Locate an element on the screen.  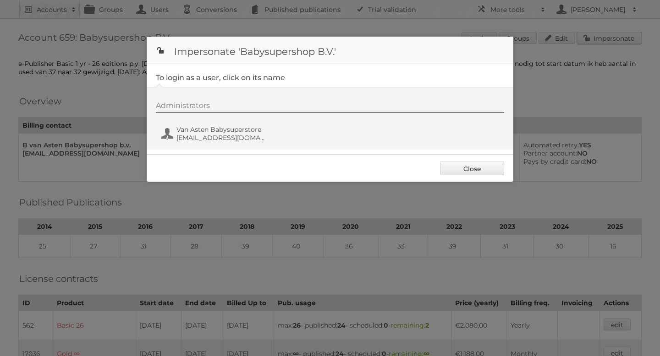
div: Administrators is located at coordinates (330, 107).